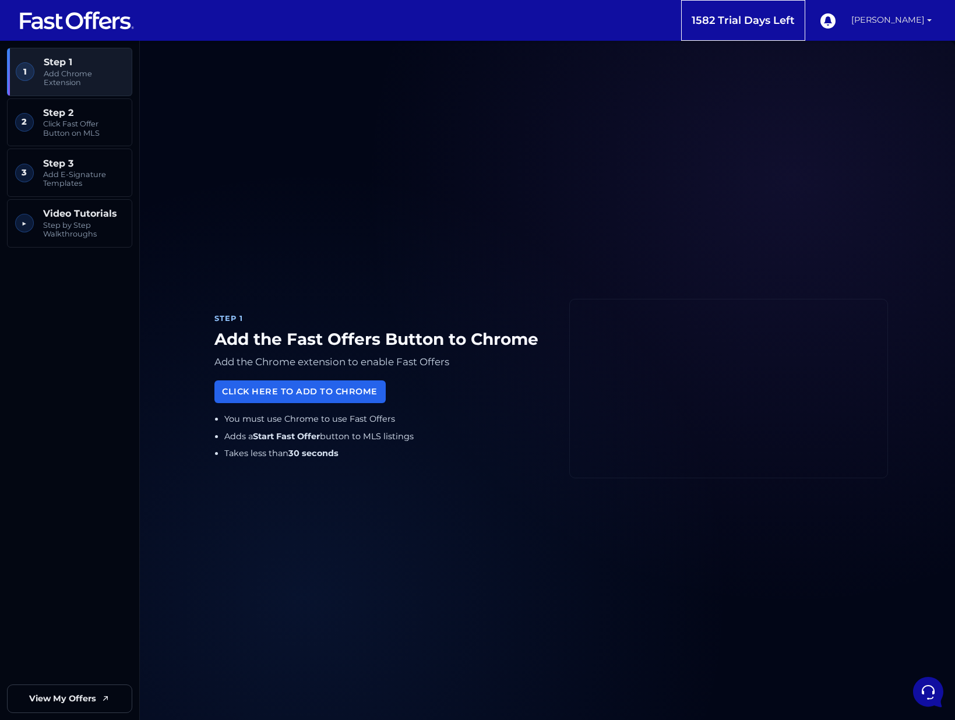 The image size is (955, 720). Describe the element at coordinates (188, 387) in the screenshot. I see `button: Help` at that location.